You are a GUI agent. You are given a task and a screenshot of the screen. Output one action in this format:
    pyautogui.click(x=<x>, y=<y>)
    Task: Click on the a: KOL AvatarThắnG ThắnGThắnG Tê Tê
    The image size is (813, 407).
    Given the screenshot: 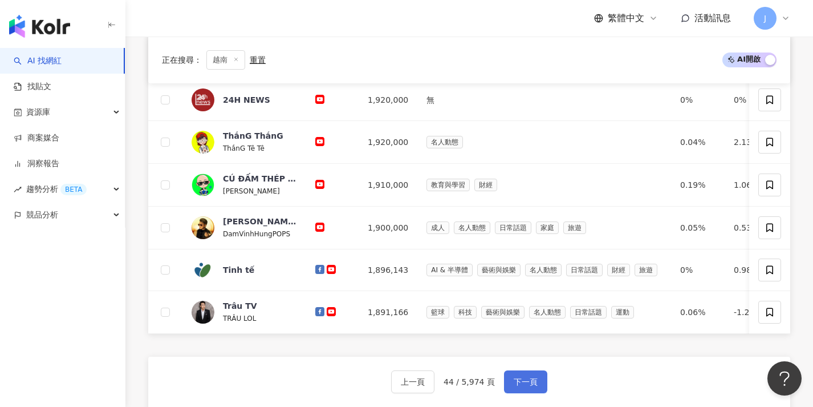 What is the action you would take?
    pyautogui.click(x=244, y=142)
    